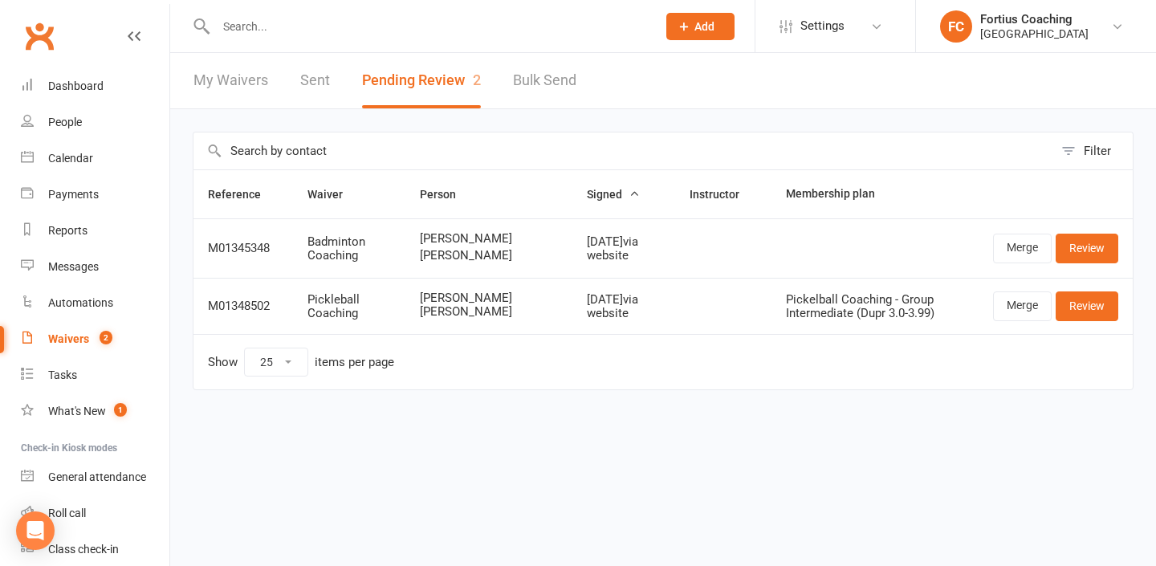 The image size is (1156, 566). Describe the element at coordinates (65, 122) in the screenshot. I see `div: People` at that location.